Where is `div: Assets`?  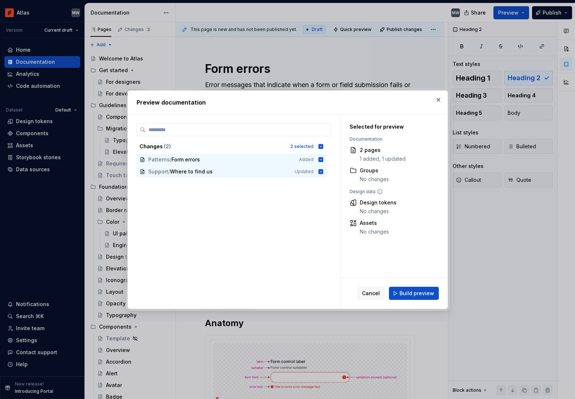 div: Assets is located at coordinates (374, 223).